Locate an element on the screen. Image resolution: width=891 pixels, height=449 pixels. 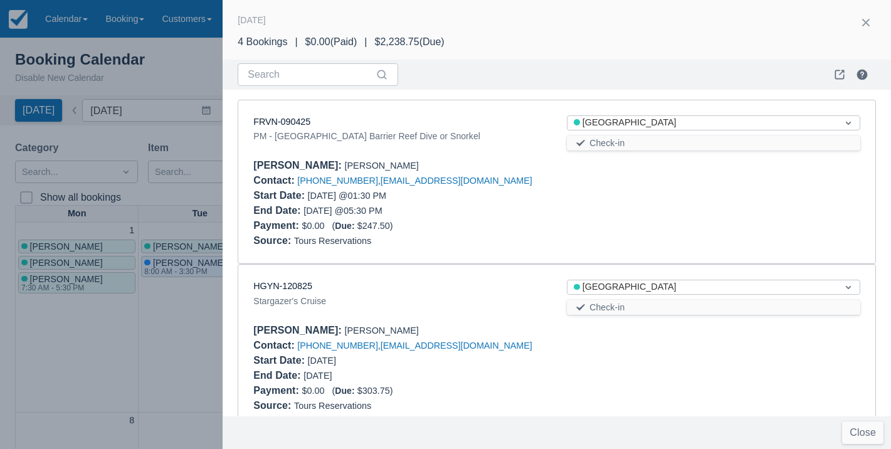
span: ( $303.75 ) is located at coordinates (362, 391).